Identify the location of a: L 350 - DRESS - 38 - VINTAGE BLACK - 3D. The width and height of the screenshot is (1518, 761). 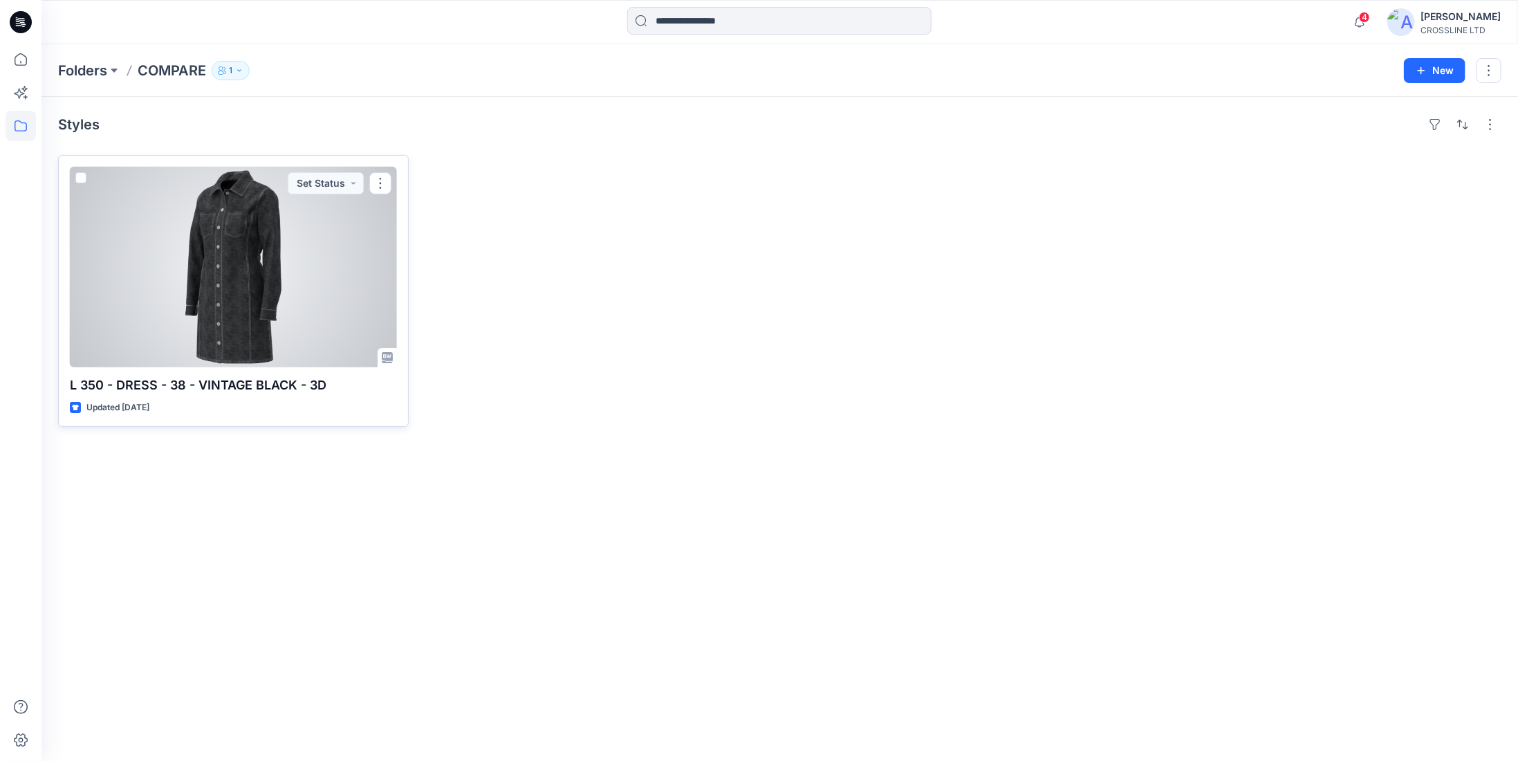
(233, 267).